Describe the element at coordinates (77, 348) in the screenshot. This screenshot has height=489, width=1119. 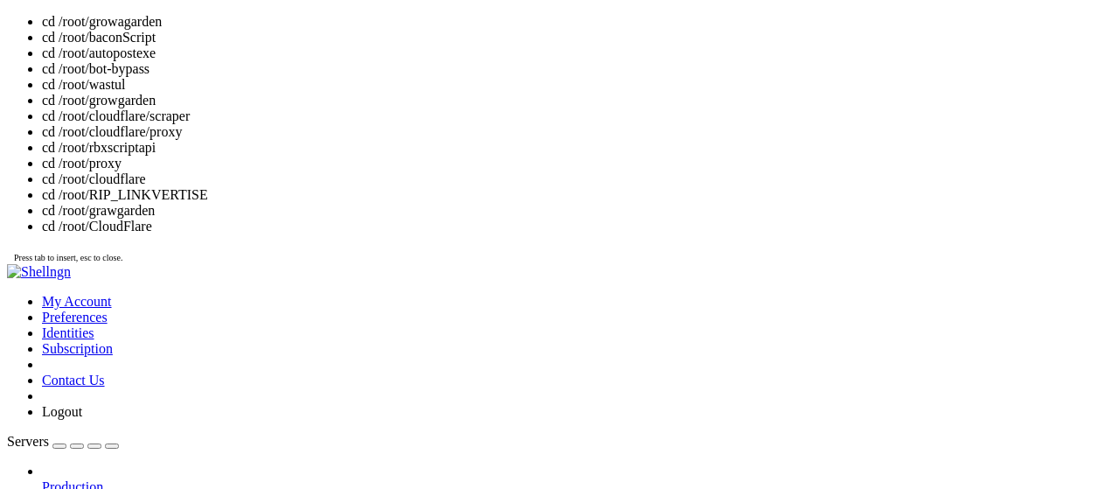
I see `a: Subscription` at that location.